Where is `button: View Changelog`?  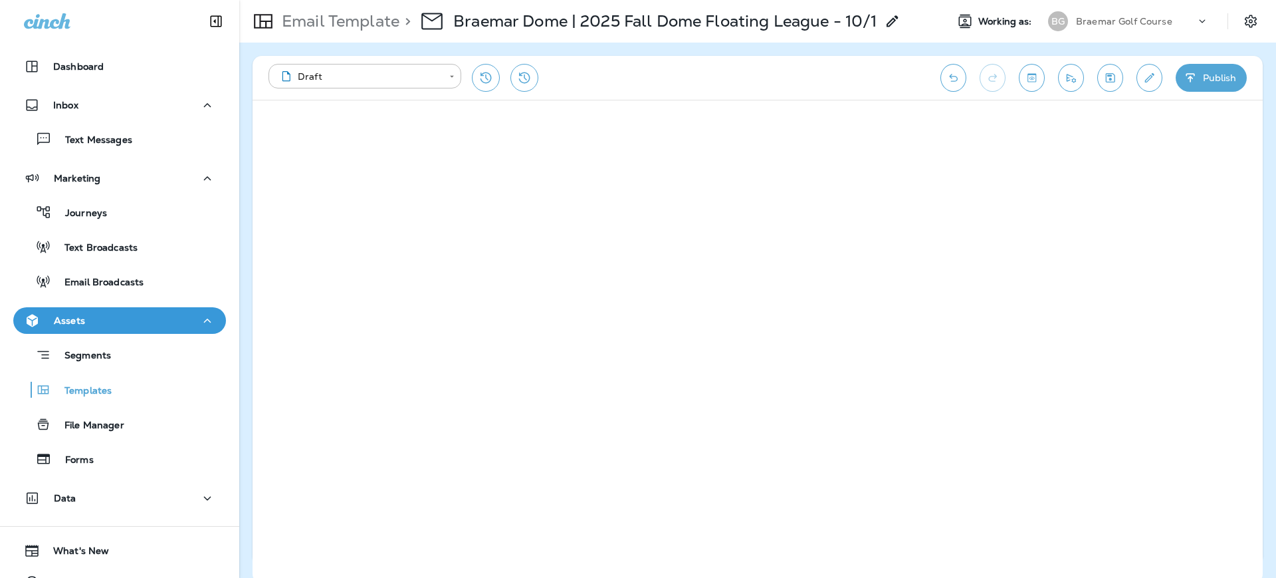
button: View Changelog is located at coordinates (525, 78).